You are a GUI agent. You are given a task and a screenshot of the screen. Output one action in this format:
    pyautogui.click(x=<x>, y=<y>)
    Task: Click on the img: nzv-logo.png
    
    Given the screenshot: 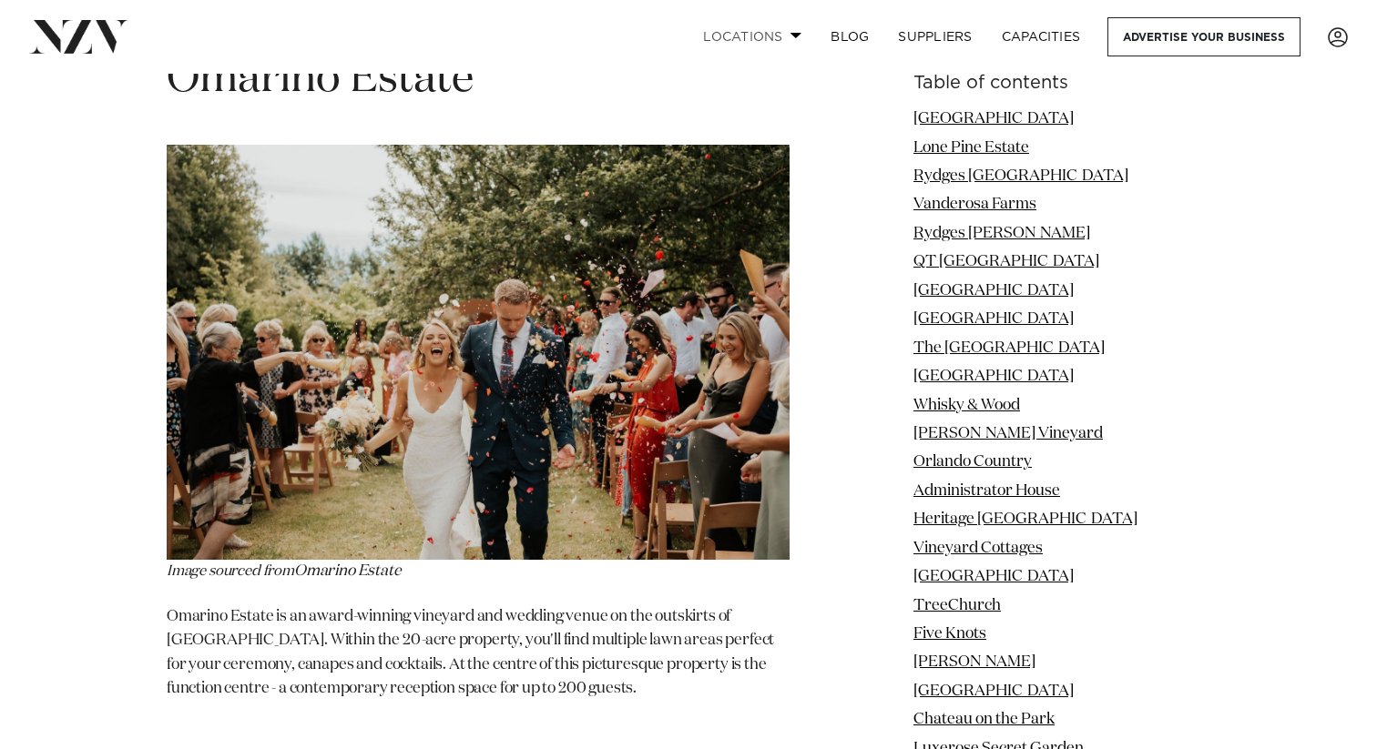 What is the action you would take?
    pyautogui.click(x=78, y=36)
    